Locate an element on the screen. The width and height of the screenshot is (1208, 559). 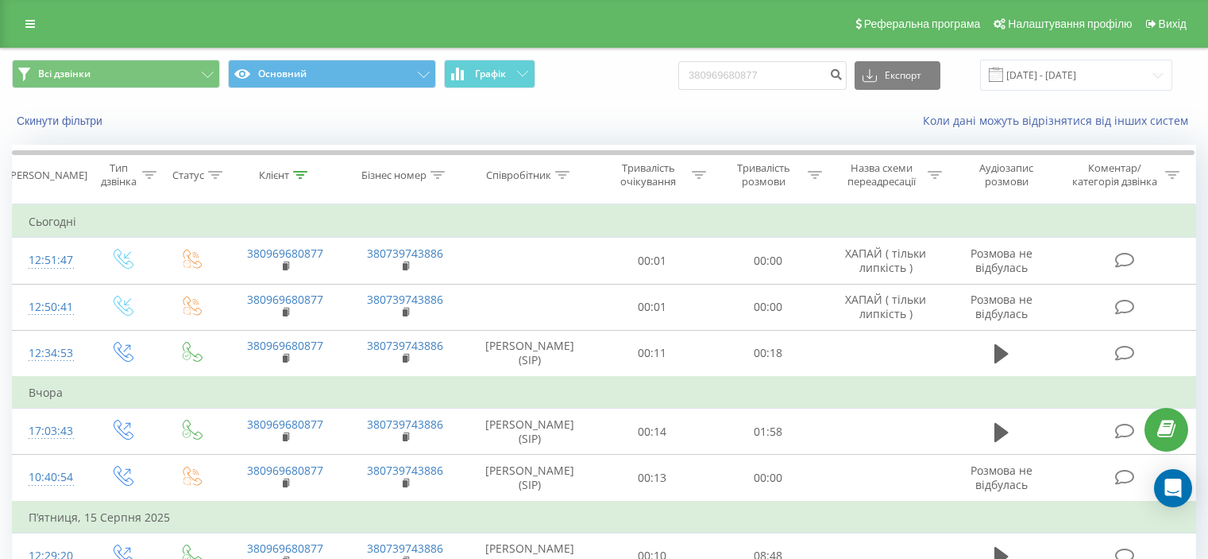
td: Вчора is located at coordinates (605, 393).